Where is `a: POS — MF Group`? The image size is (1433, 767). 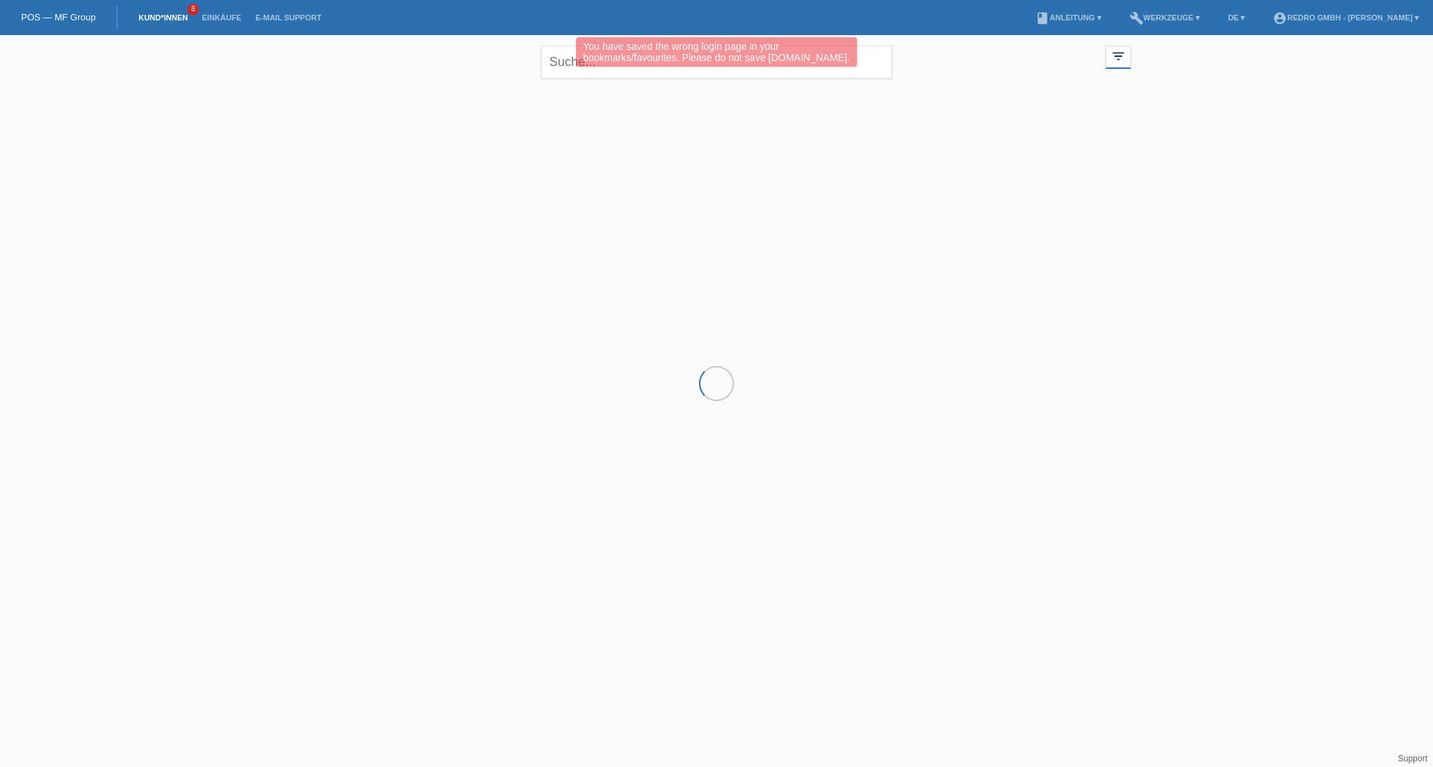 a: POS — MF Group is located at coordinates (58, 17).